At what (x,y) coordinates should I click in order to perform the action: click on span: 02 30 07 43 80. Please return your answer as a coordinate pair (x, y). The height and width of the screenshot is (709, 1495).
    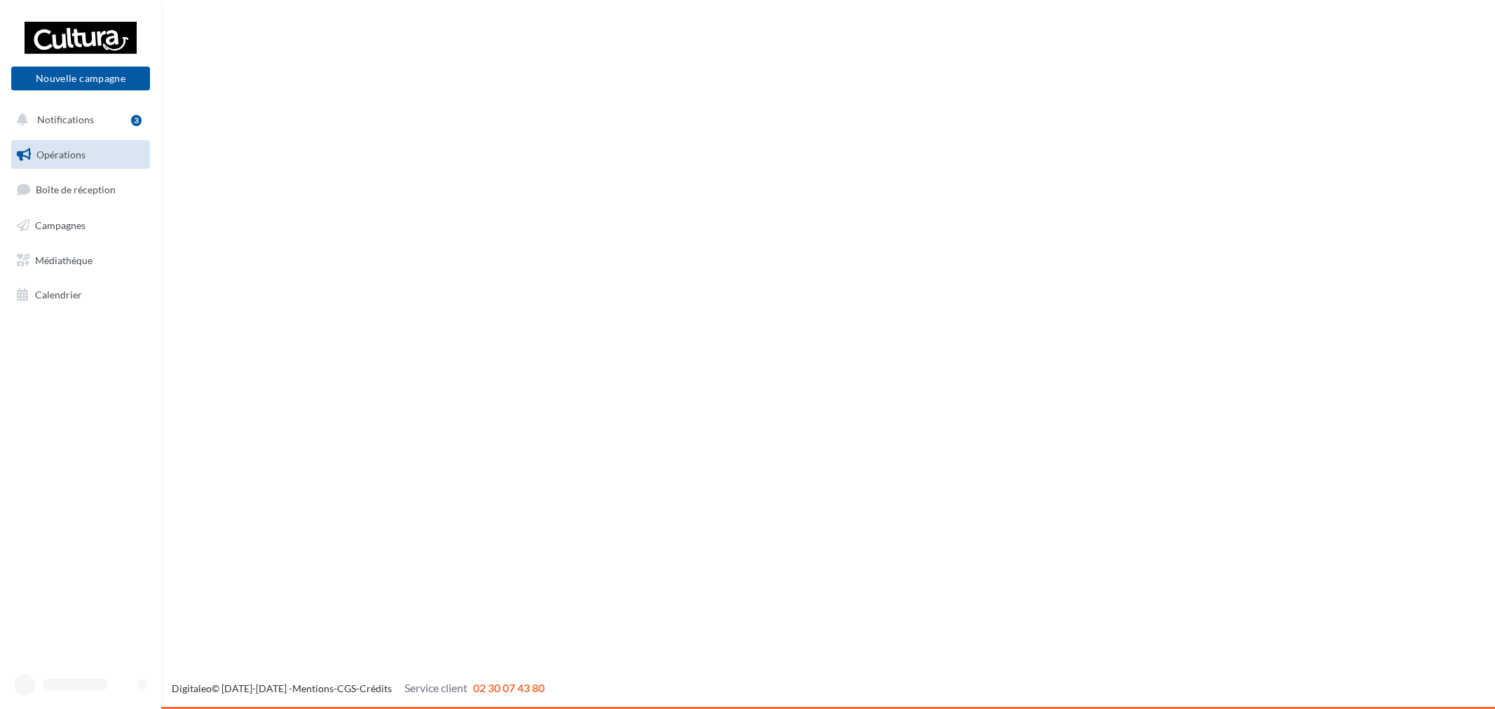
    Looking at the image, I should click on (509, 687).